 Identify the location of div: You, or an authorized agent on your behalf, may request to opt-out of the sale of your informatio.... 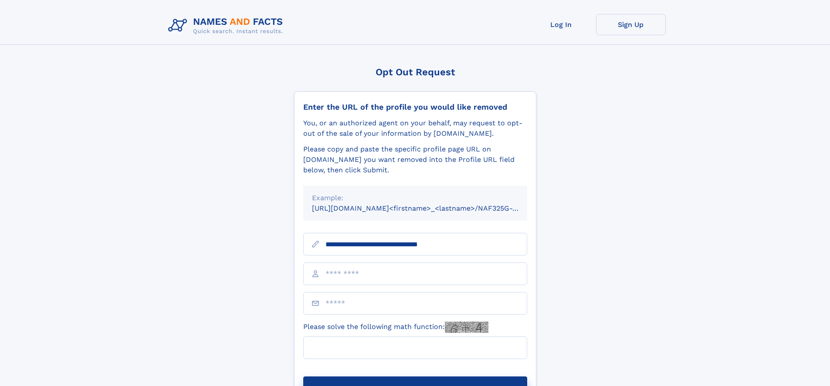
(415, 128).